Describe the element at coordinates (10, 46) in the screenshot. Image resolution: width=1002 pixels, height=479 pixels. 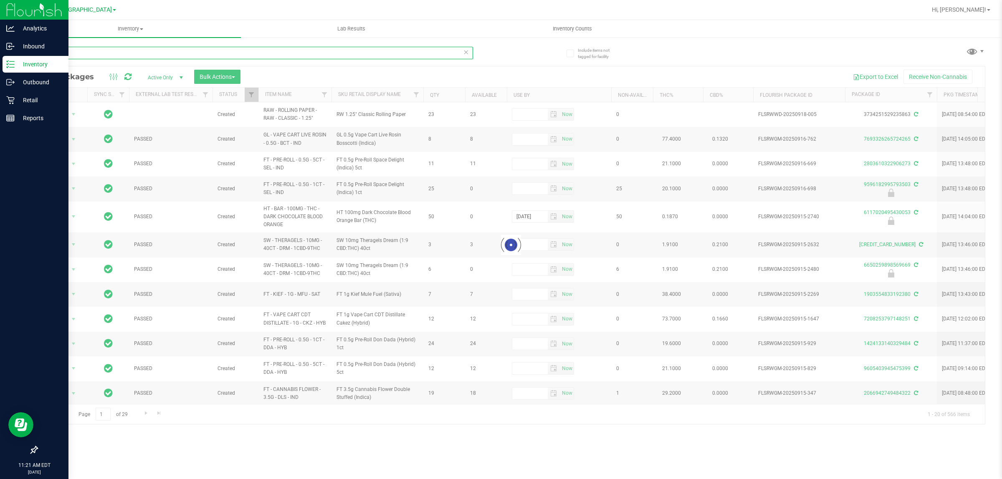
I see `inline-svg: Inbound` at that location.